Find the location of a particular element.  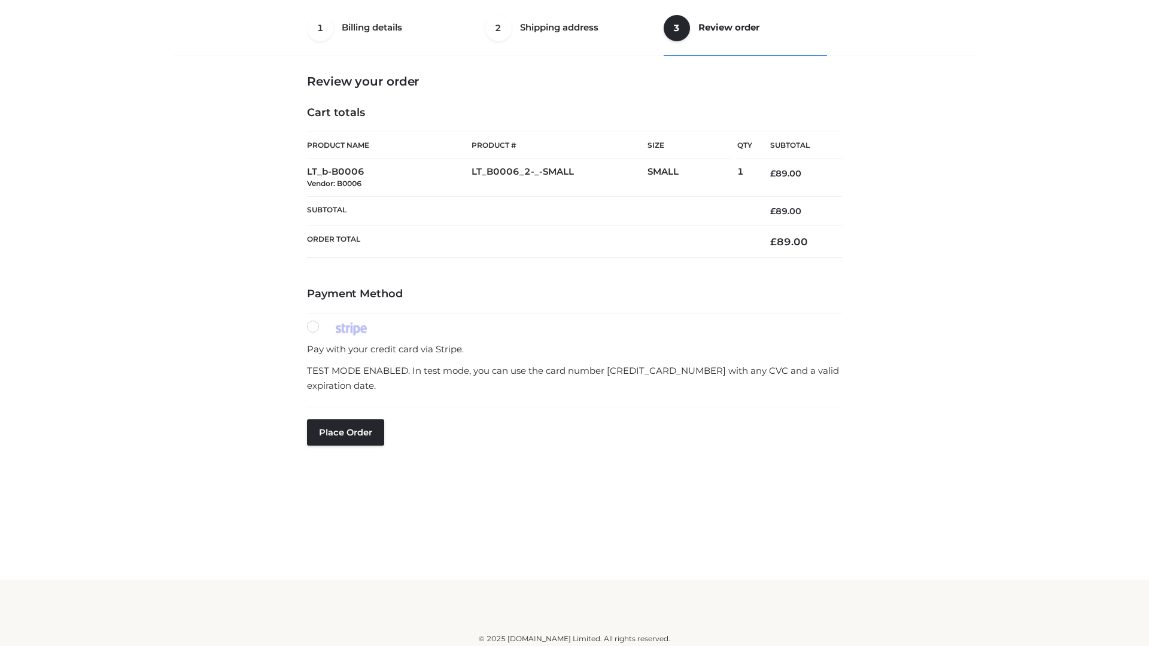

td: 1 is located at coordinates (744, 178).